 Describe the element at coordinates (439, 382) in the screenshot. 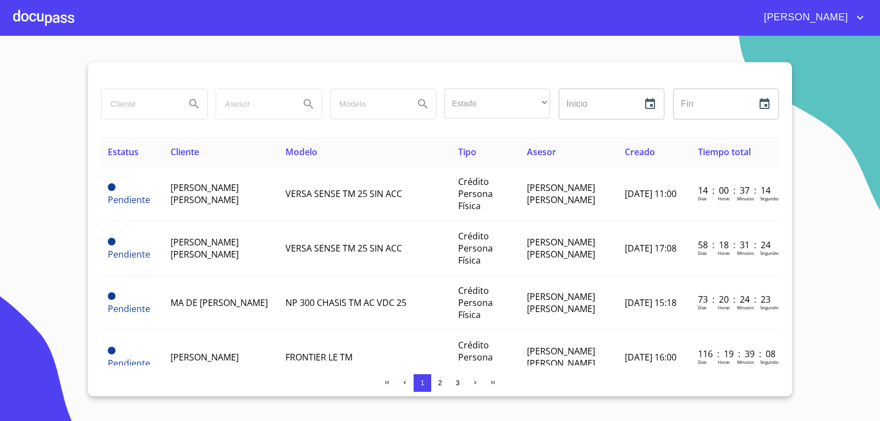

I see `span: 2` at that location.